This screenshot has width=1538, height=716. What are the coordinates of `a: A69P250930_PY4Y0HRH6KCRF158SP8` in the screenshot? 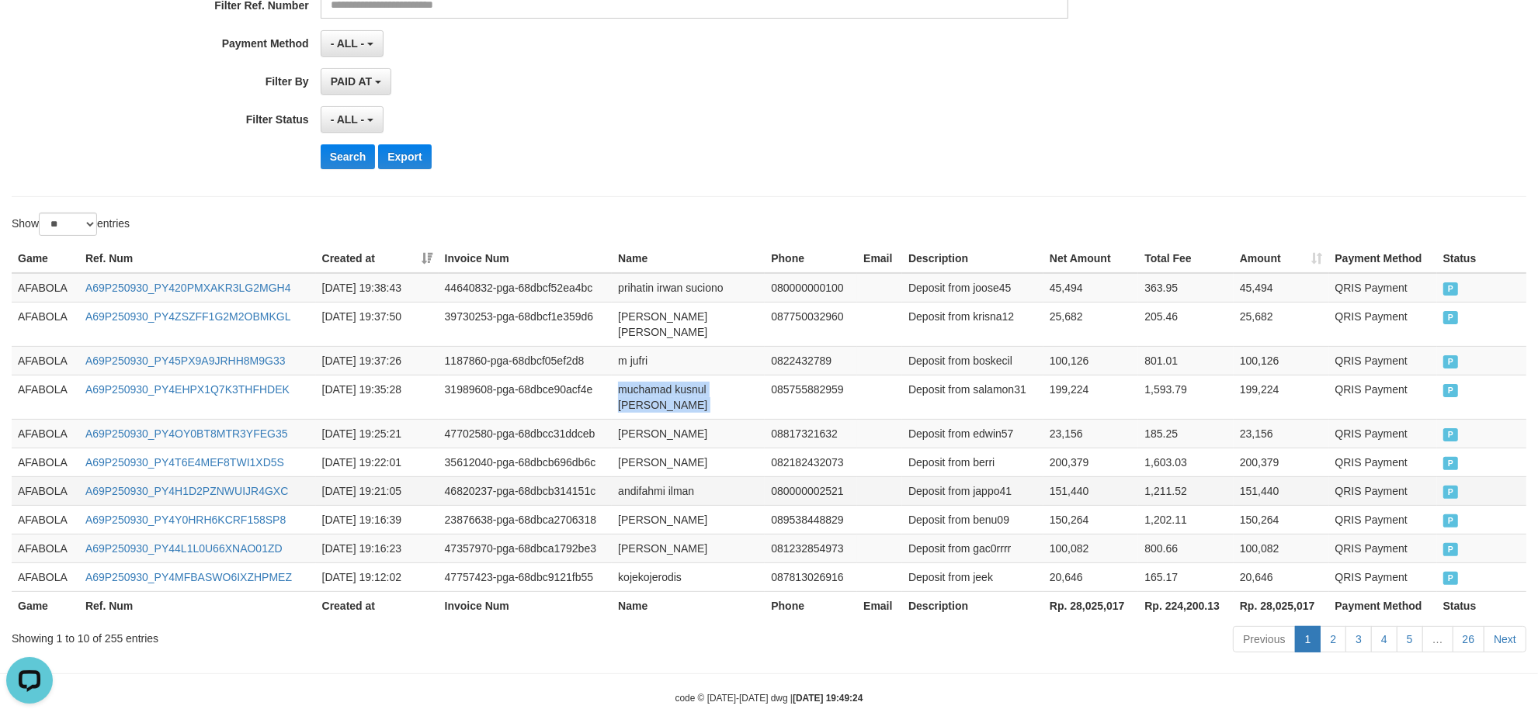 It's located at (186, 520).